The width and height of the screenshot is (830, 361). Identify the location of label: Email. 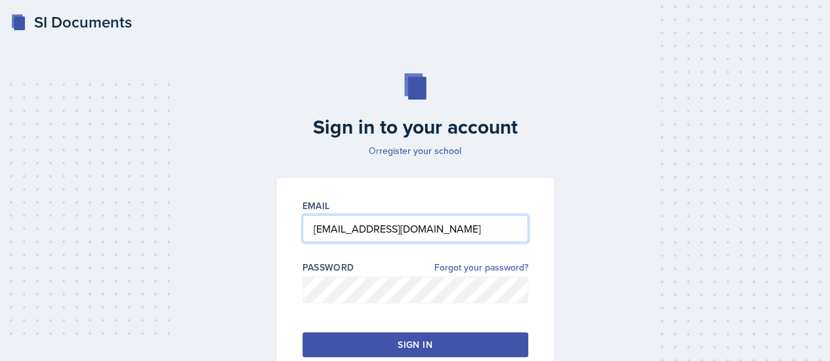
(316, 206).